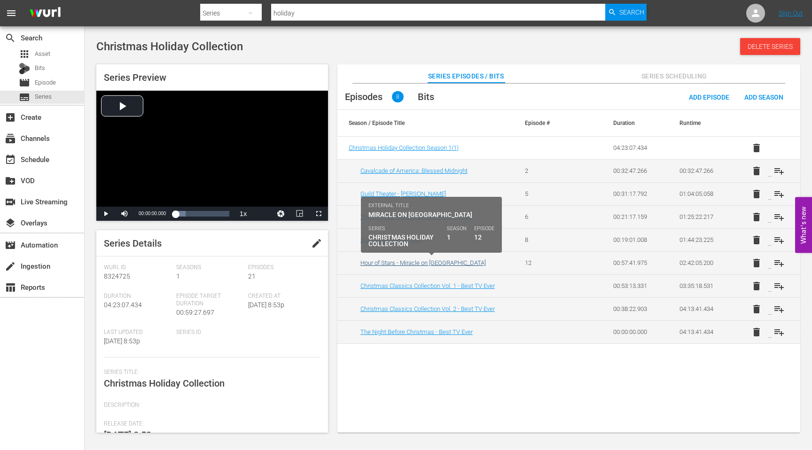 This screenshot has height=450, width=812. Describe the element at coordinates (210, 424) in the screenshot. I see `span: Release Date:` at that location.